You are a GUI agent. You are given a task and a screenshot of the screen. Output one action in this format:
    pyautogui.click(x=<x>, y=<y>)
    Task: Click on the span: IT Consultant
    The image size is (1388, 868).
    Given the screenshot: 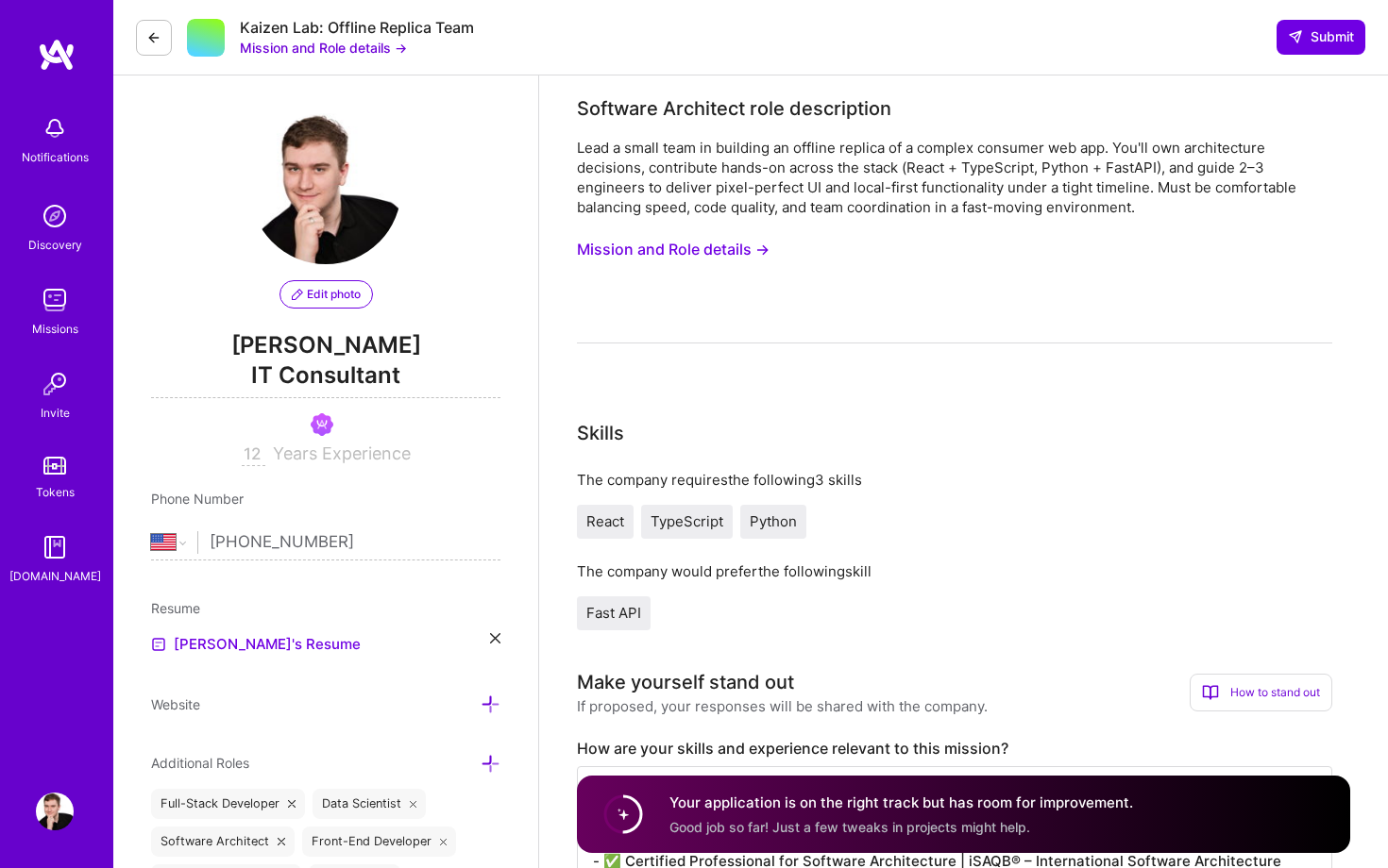 What is the action you would take?
    pyautogui.click(x=325, y=379)
    